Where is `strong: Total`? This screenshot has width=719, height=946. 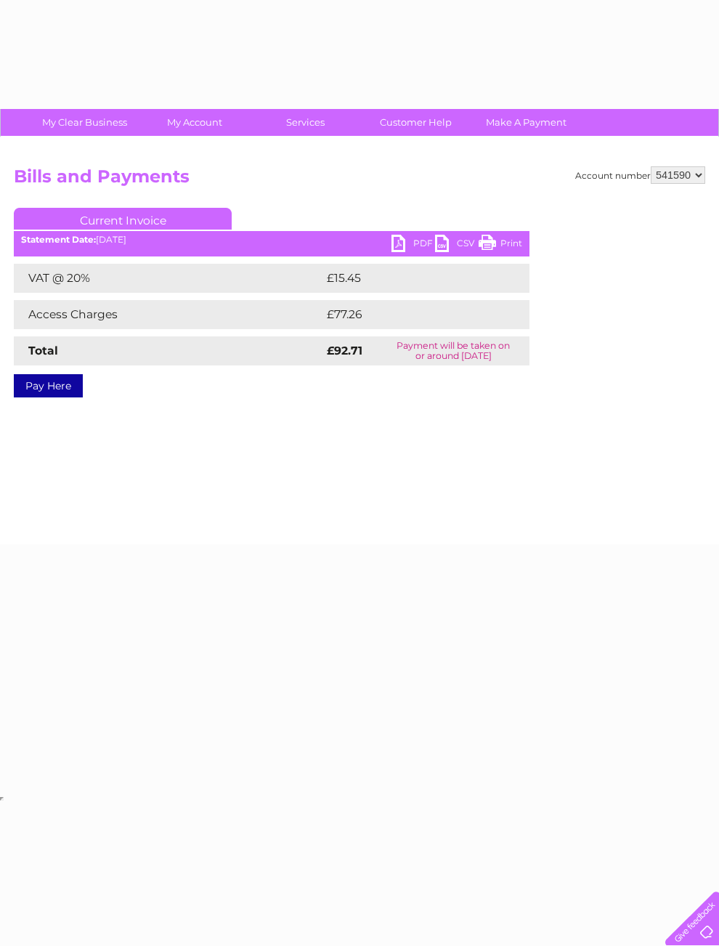
strong: Total is located at coordinates (43, 350).